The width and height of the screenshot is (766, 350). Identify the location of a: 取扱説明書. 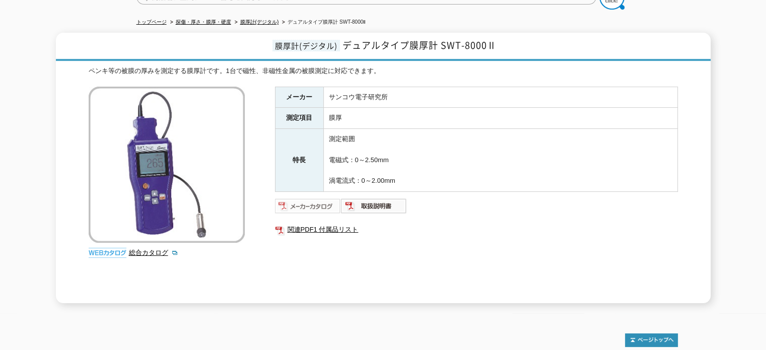
(374, 208).